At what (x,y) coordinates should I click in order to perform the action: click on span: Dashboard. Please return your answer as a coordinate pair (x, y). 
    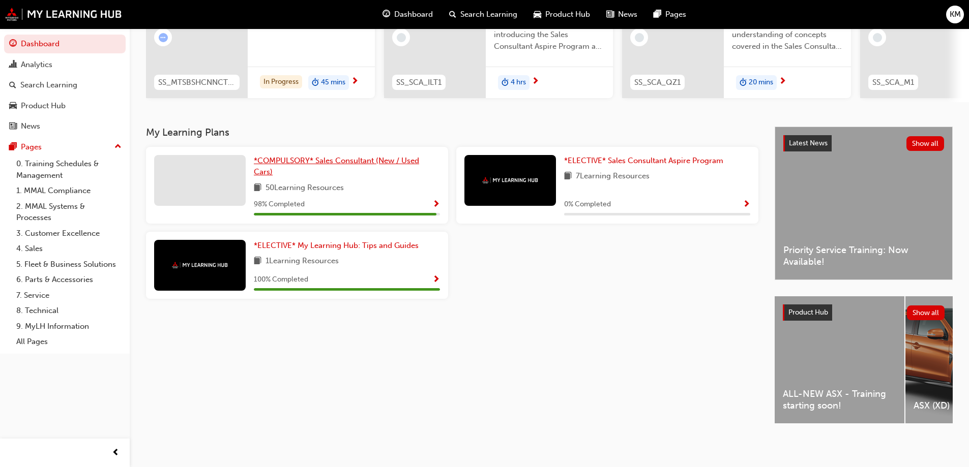
    Looking at the image, I should click on (414, 14).